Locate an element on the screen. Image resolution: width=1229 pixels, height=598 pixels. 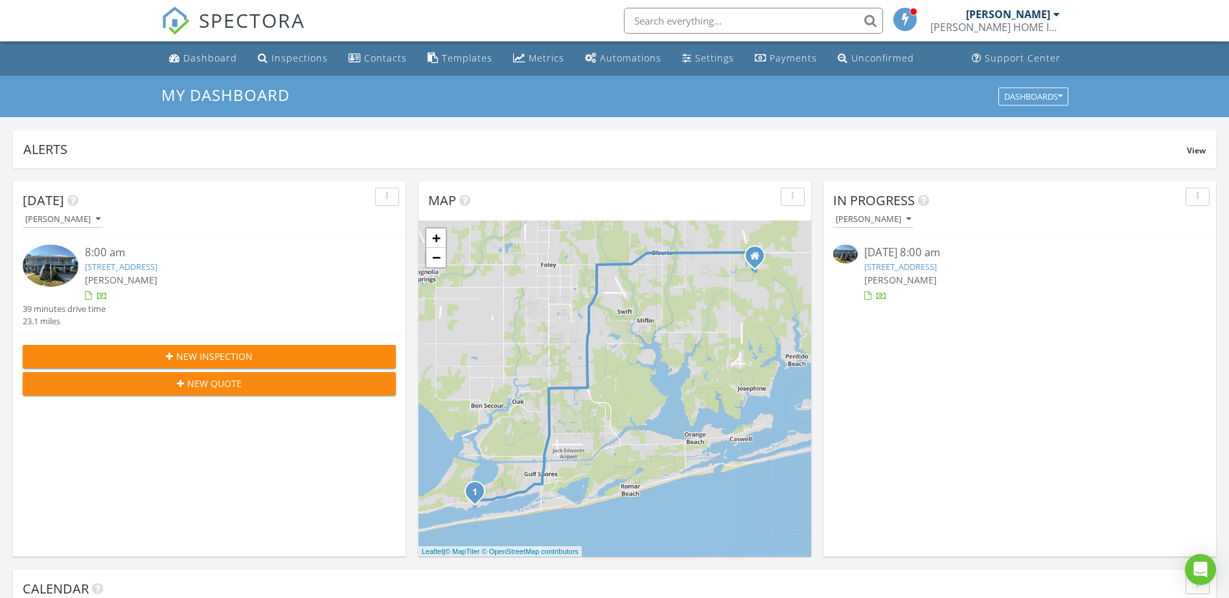
div: Alerts is located at coordinates (605, 149).